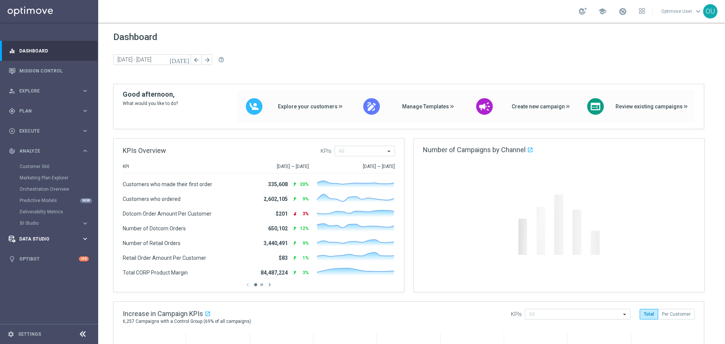 Image resolution: width=725 pixels, height=344 pixels. What do you see at coordinates (49, 111) in the screenshot?
I see `div: gps_fixed Plan keyboard_arrow_right` at bounding box center [49, 111].